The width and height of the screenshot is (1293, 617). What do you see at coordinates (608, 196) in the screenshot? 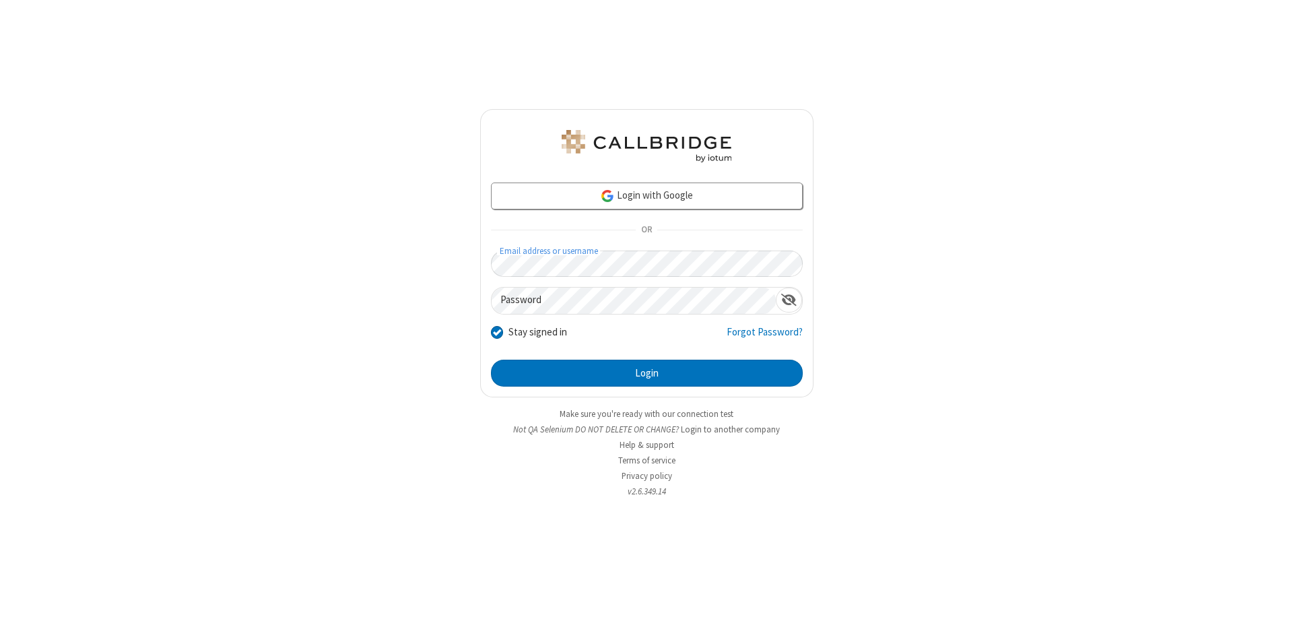
I see `img: google-icon.png` at bounding box center [608, 196].